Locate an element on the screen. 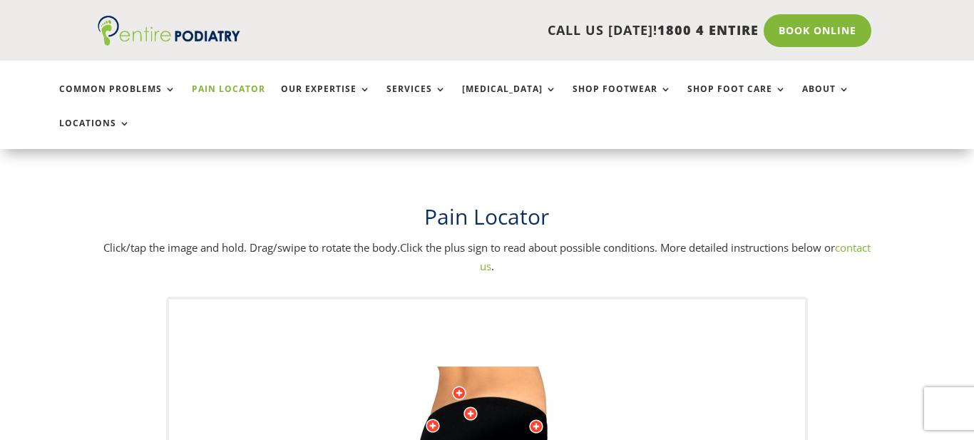  a: Book Online is located at coordinates (817, 31).